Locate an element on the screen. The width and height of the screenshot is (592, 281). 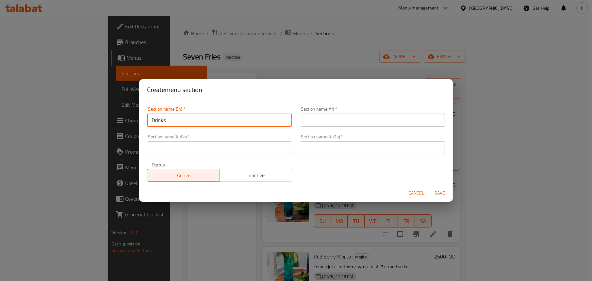
span: Cancel is located at coordinates (416, 193).